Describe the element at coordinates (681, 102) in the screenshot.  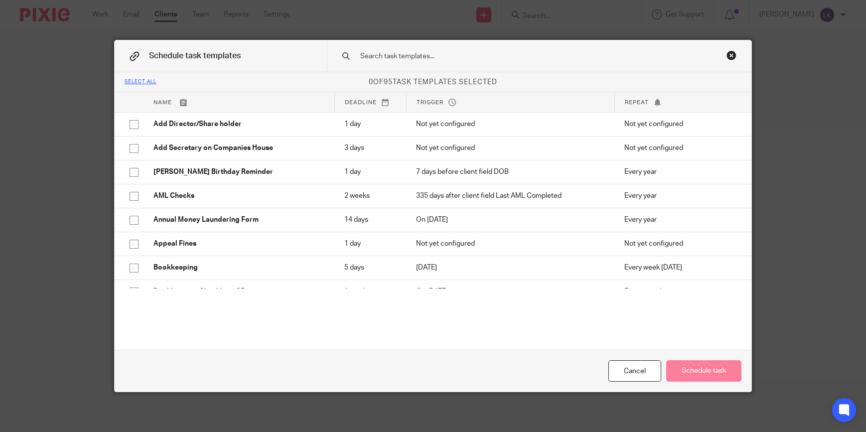
I see `p: Repeat` at that location.